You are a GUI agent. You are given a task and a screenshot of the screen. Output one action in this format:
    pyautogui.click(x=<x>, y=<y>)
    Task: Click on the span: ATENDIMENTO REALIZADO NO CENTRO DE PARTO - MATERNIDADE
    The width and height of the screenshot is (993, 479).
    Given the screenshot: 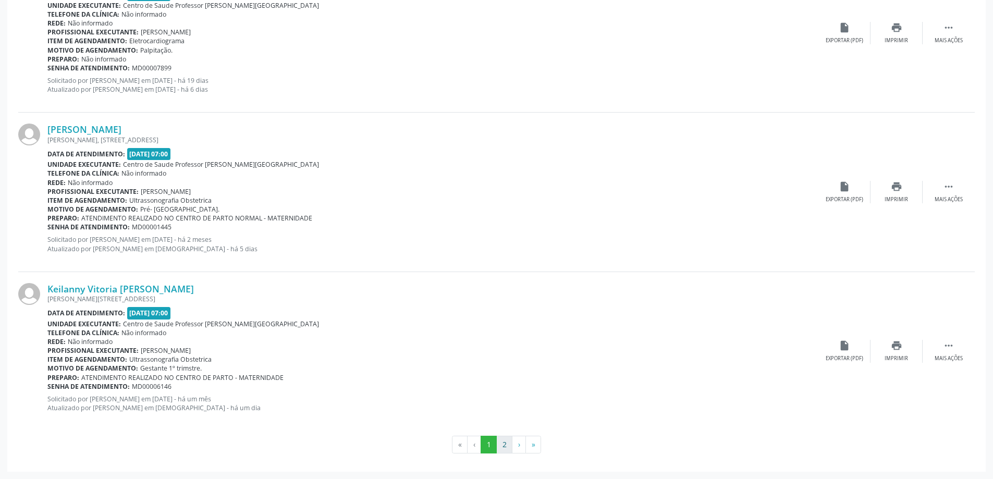 What is the action you would take?
    pyautogui.click(x=182, y=377)
    